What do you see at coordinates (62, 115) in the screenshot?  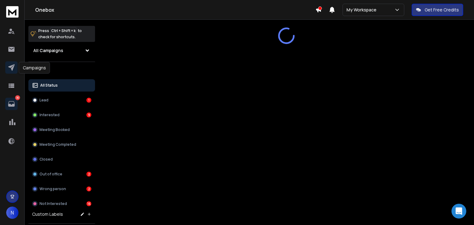 I see `button: Interested9` at bounding box center [62, 115].